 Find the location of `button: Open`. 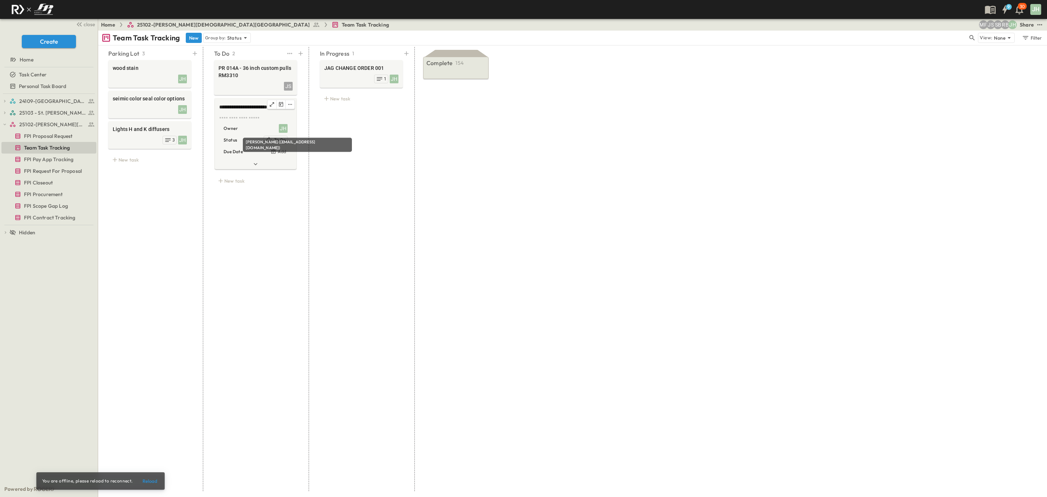

button: Open is located at coordinates (272, 104).